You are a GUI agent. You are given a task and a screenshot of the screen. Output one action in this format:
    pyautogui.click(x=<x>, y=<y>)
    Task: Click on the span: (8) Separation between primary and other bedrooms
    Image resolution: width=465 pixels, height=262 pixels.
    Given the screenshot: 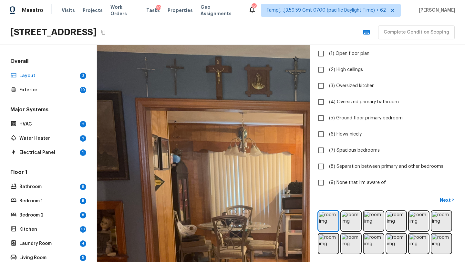 What is the action you would take?
    pyautogui.click(x=386, y=167)
    